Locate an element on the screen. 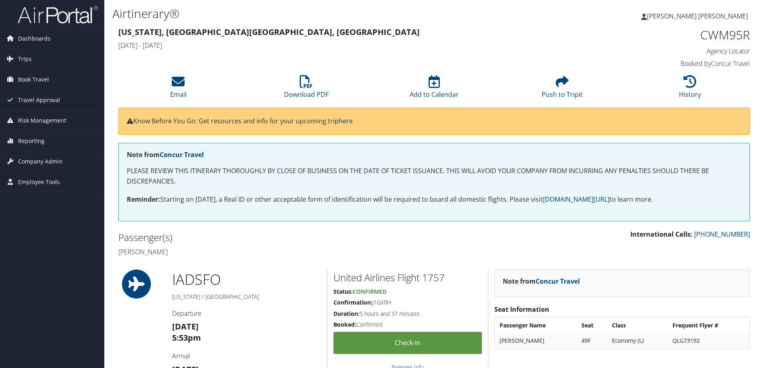  img: airportal-logo.png is located at coordinates (58, 14).